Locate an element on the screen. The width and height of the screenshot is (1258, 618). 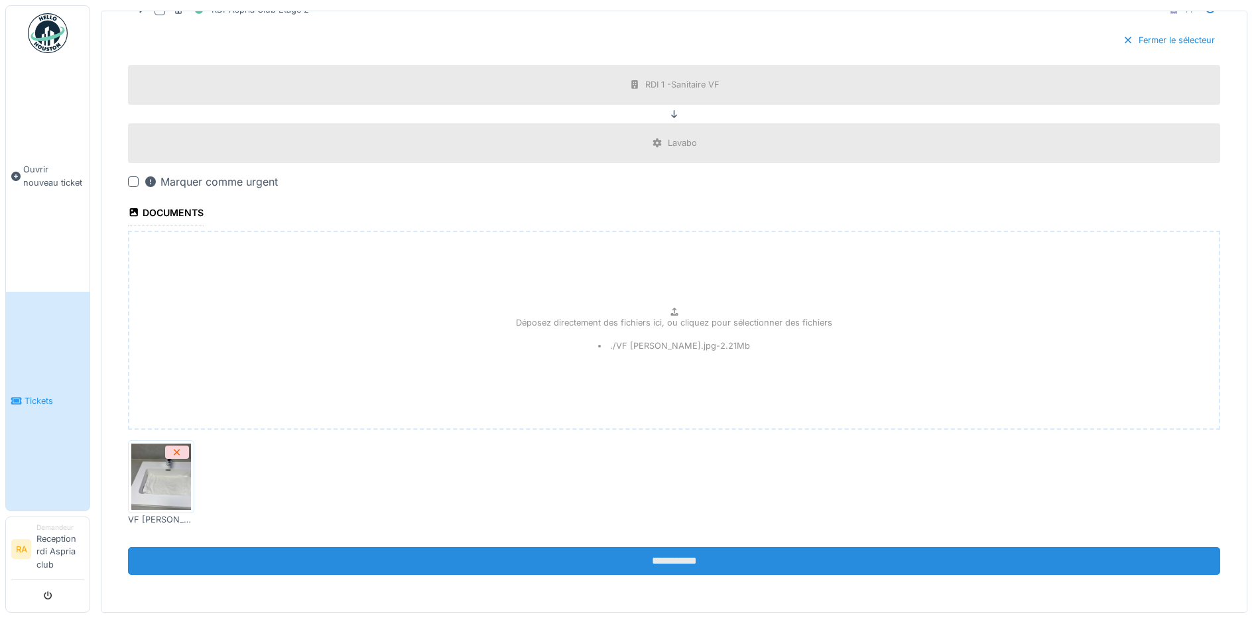
span: Ouvrir nouveau ticket is located at coordinates (54, 176).